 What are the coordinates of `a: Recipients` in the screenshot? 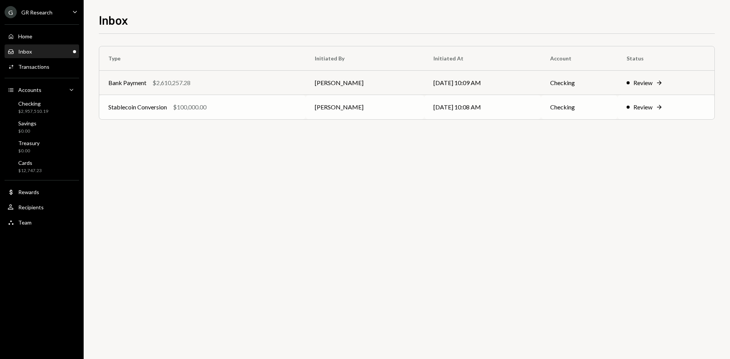 It's located at (42, 207).